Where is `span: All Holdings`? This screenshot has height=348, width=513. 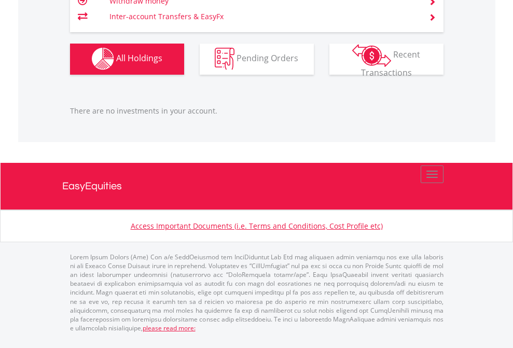 span: All Holdings is located at coordinates (139, 58).